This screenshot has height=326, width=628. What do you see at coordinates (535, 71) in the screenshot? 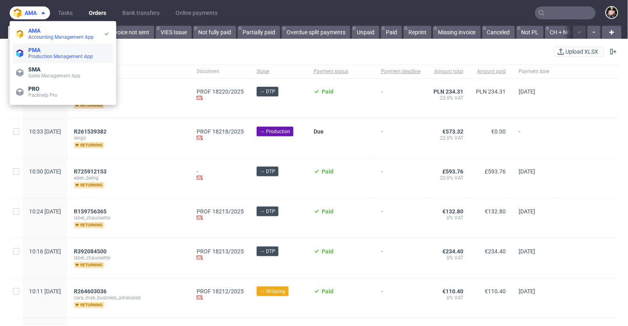
I see `span: Payment date` at bounding box center [535, 71].